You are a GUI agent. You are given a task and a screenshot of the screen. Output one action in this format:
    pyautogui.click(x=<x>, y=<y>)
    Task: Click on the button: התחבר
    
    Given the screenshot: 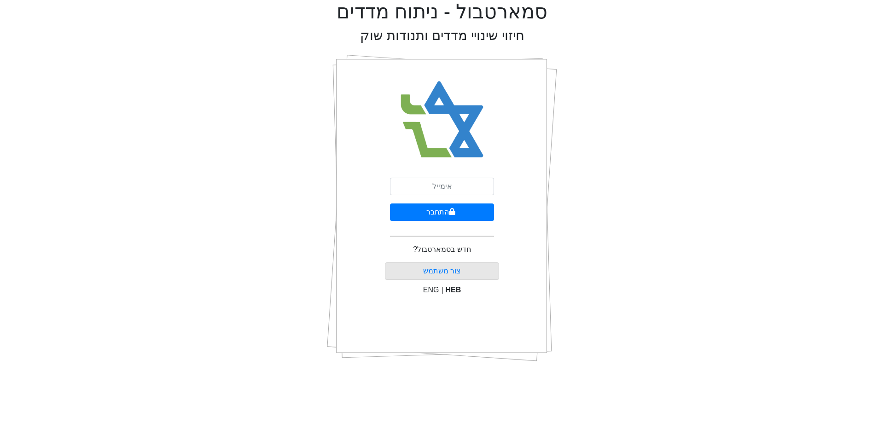 What is the action you would take?
    pyautogui.click(x=442, y=212)
    